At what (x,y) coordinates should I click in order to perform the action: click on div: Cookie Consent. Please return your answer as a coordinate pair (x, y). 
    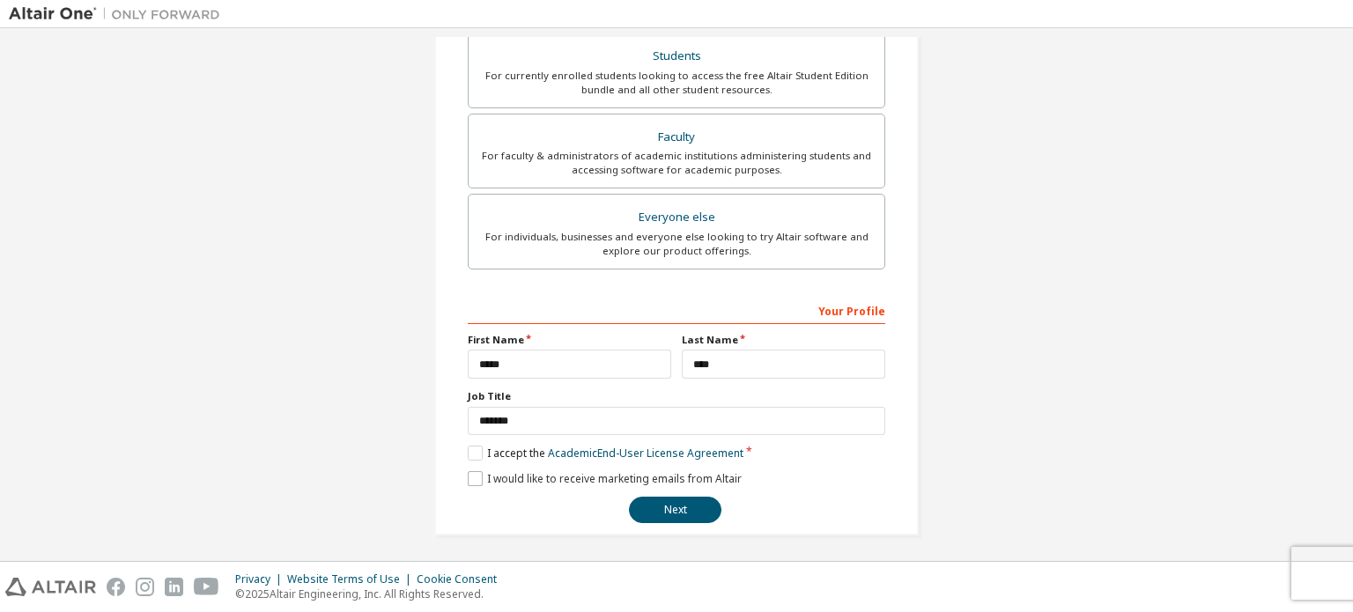
    Looking at the image, I should click on (461, 579).